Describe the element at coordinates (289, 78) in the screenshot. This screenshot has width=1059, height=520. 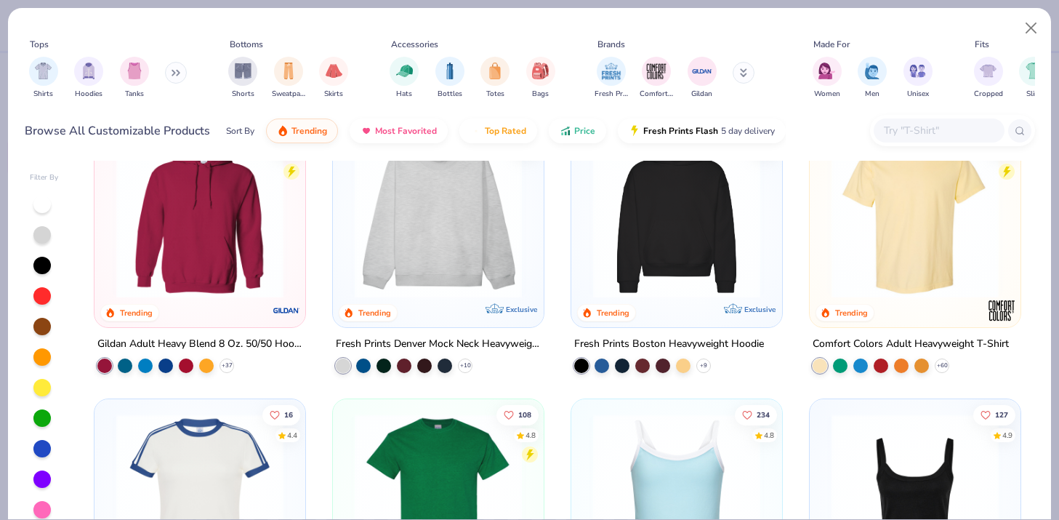
I see `div: filter for Sweatpants` at that location.